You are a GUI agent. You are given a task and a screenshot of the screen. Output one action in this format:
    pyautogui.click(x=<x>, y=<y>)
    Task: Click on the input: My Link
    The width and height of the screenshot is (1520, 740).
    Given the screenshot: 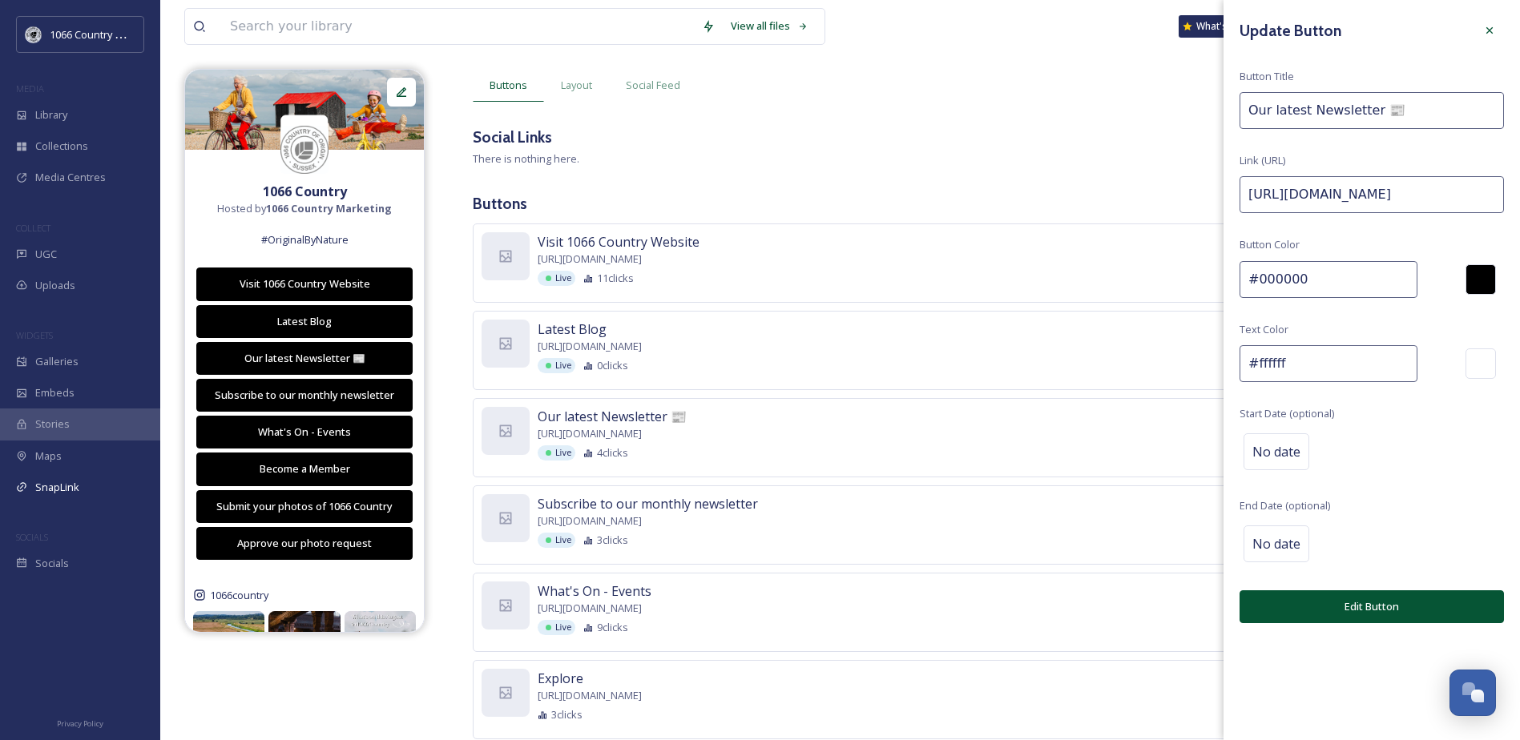 What is the action you would take?
    pyautogui.click(x=1372, y=111)
    